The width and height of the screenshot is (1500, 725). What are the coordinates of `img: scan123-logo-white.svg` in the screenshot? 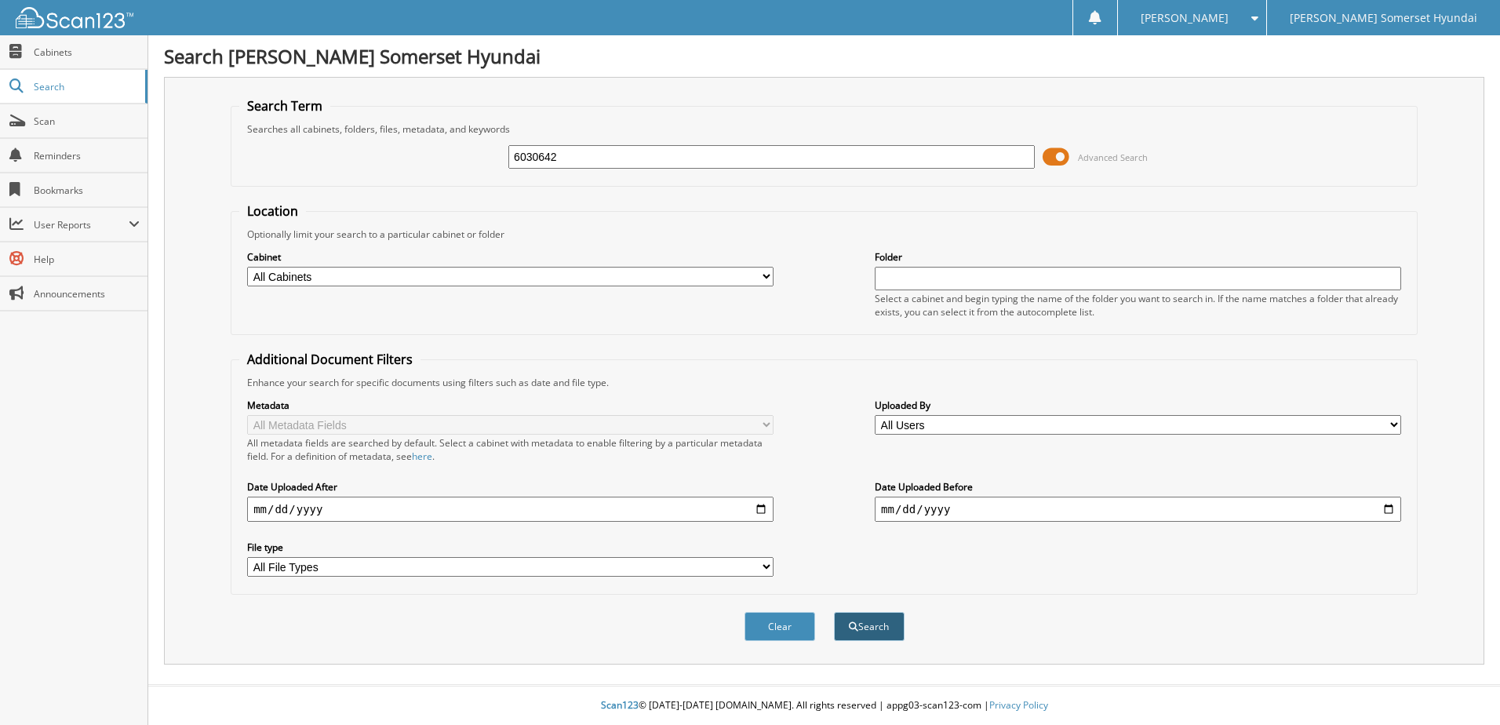 It's located at (75, 17).